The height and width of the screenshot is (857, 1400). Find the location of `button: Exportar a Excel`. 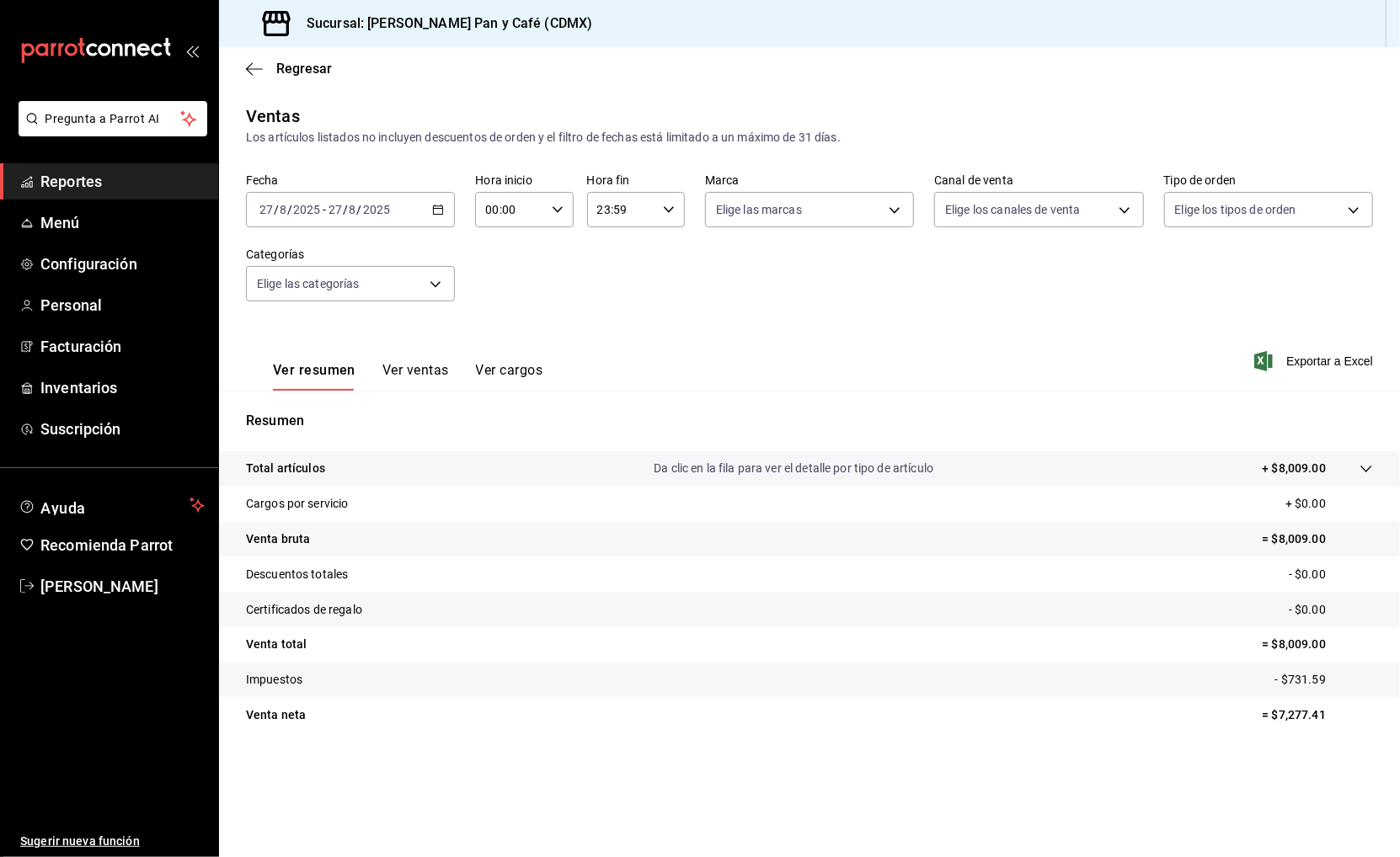

button: Exportar a Excel is located at coordinates (1315, 361).